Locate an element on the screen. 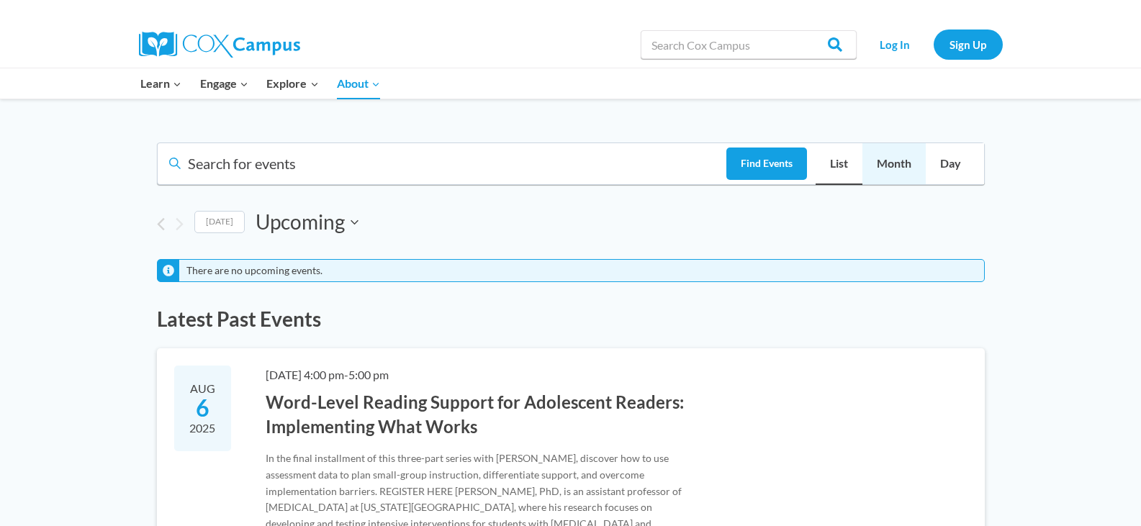 This screenshot has height=526, width=1141. input: Search Cox Campus is located at coordinates (749, 45).